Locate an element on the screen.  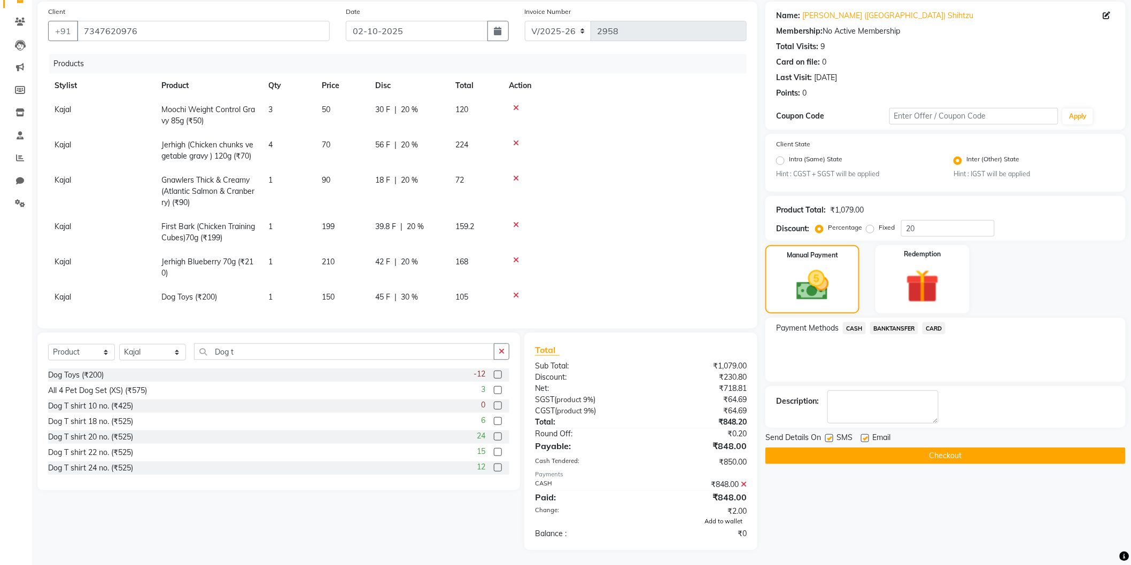
span: 18 F is located at coordinates (383, 180).